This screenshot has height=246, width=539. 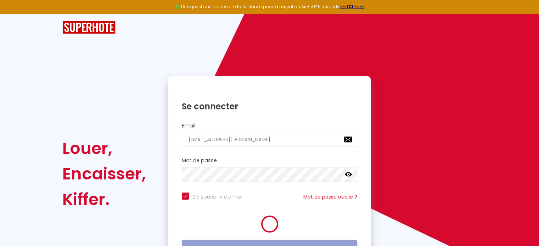 What do you see at coordinates (270, 161) in the screenshot?
I see `h2: Mot de passe` at bounding box center [270, 161].